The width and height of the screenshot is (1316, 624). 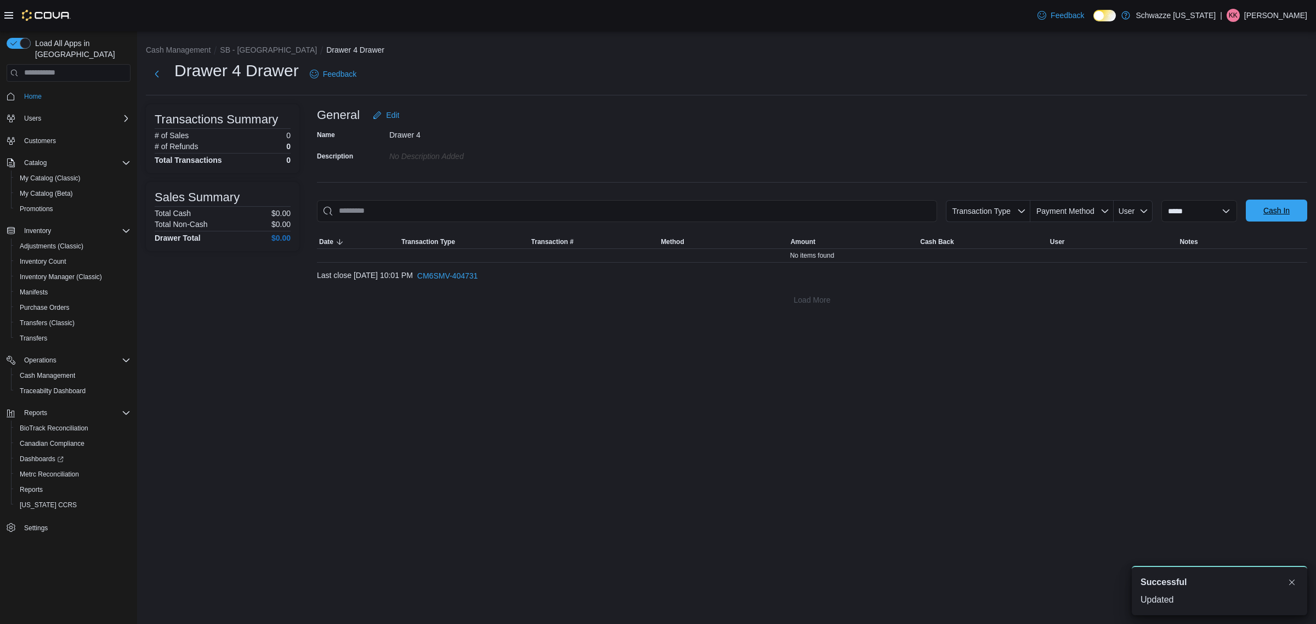 I want to click on span: Cash Back, so click(x=937, y=242).